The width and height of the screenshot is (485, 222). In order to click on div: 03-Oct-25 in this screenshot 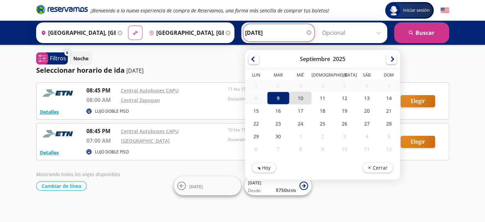, I will do `click(345, 136)`.